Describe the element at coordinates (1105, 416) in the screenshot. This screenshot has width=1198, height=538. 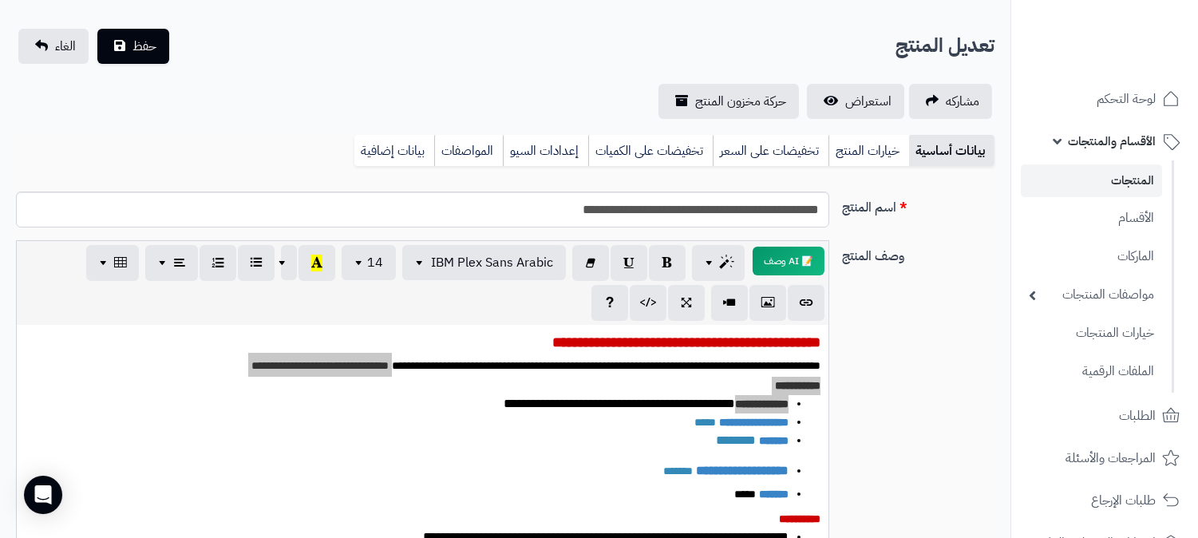
I see `a: الطلبات` at that location.